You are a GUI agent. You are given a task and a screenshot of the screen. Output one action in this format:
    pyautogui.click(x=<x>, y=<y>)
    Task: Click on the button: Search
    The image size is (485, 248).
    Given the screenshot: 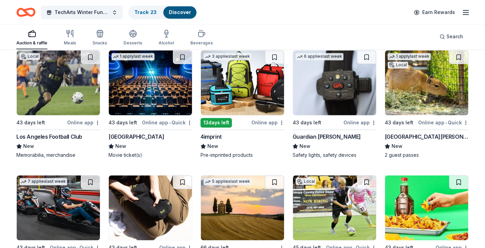 What is the action you would take?
    pyautogui.click(x=451, y=36)
    